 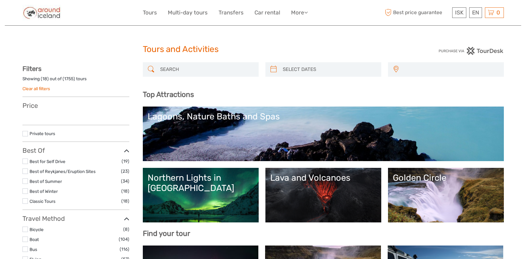 I want to click on h3: Travel Method, so click(x=76, y=218).